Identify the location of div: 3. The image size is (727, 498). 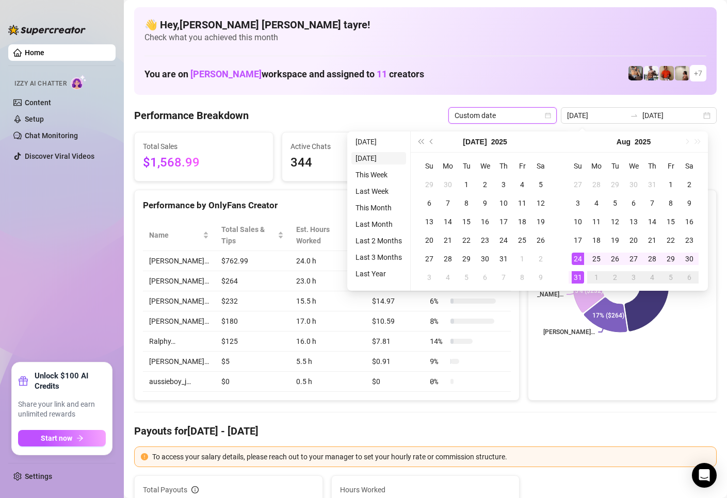
(429, 277).